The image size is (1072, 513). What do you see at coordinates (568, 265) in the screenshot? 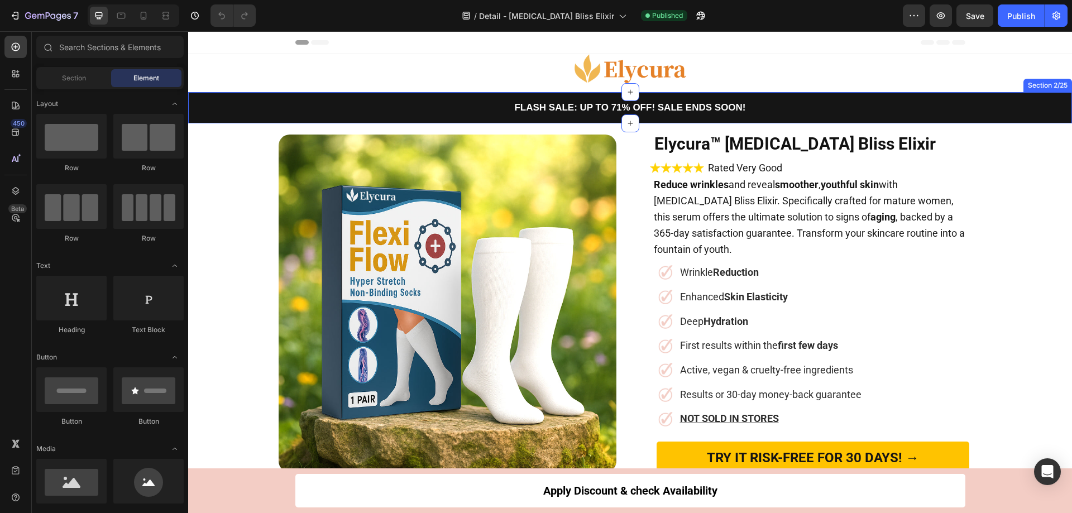
I see `strong: Skin Elasticity` at bounding box center [568, 265].